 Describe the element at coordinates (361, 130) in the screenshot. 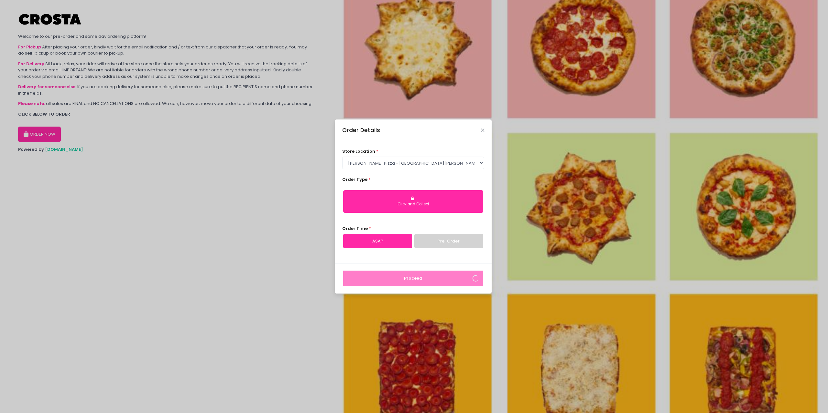

I see `div: Order Details` at that location.